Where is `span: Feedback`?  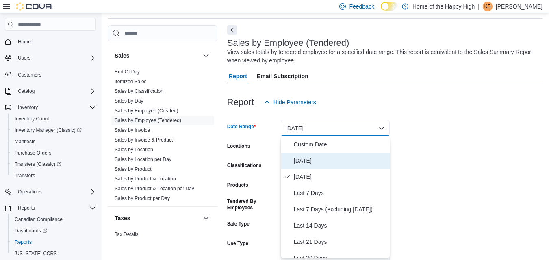 span: Feedback is located at coordinates (361, 6).